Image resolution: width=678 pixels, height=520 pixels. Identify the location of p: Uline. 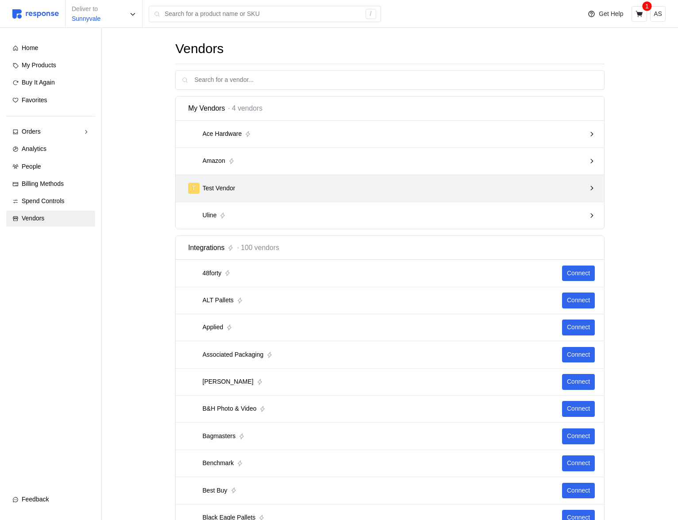
(210, 215).